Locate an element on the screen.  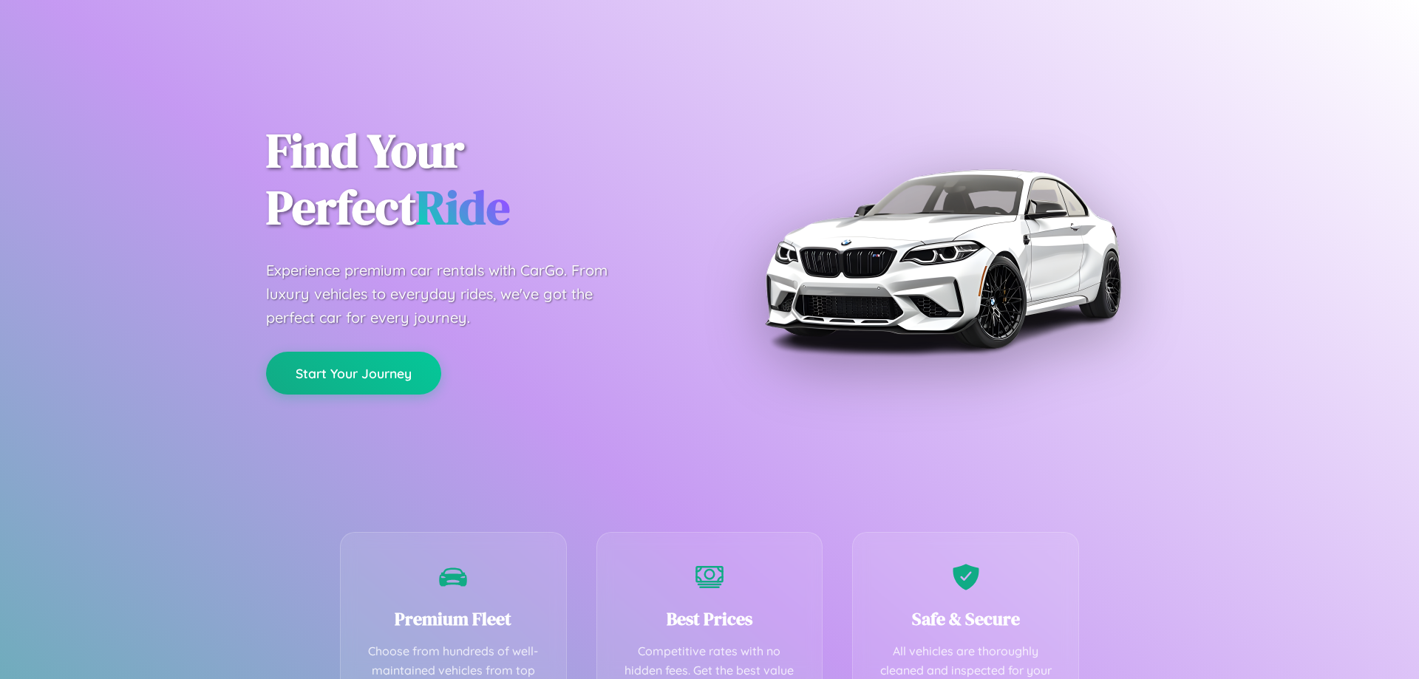
h3: Premium Fleet is located at coordinates (453, 618).